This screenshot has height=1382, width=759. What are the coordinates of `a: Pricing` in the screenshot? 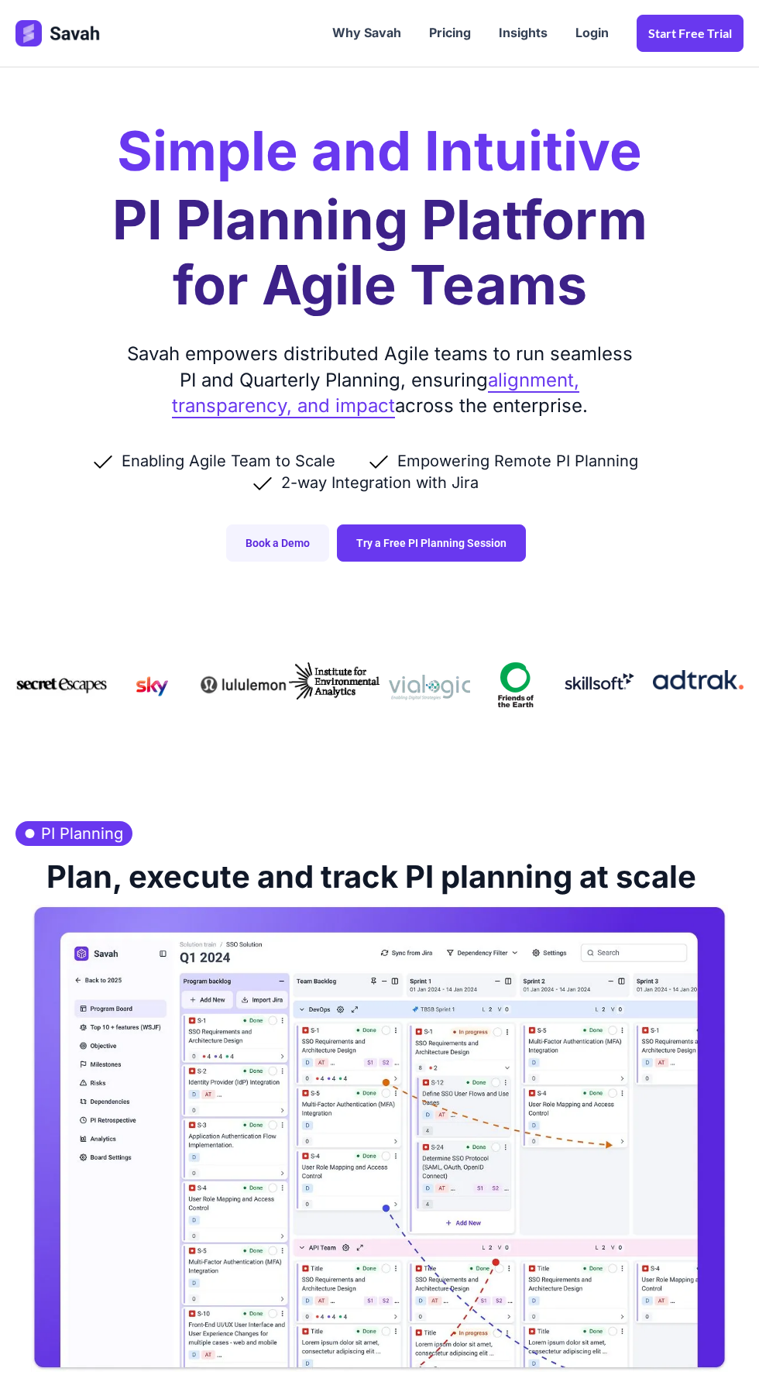 It's located at (450, 33).